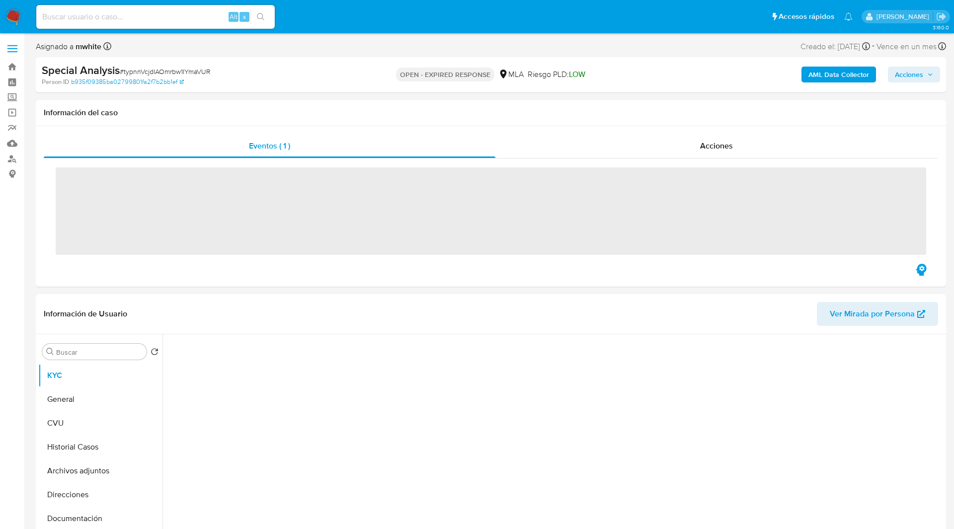 This screenshot has width=954, height=529. What do you see at coordinates (55, 82) in the screenshot?
I see `b: Person ID` at bounding box center [55, 82].